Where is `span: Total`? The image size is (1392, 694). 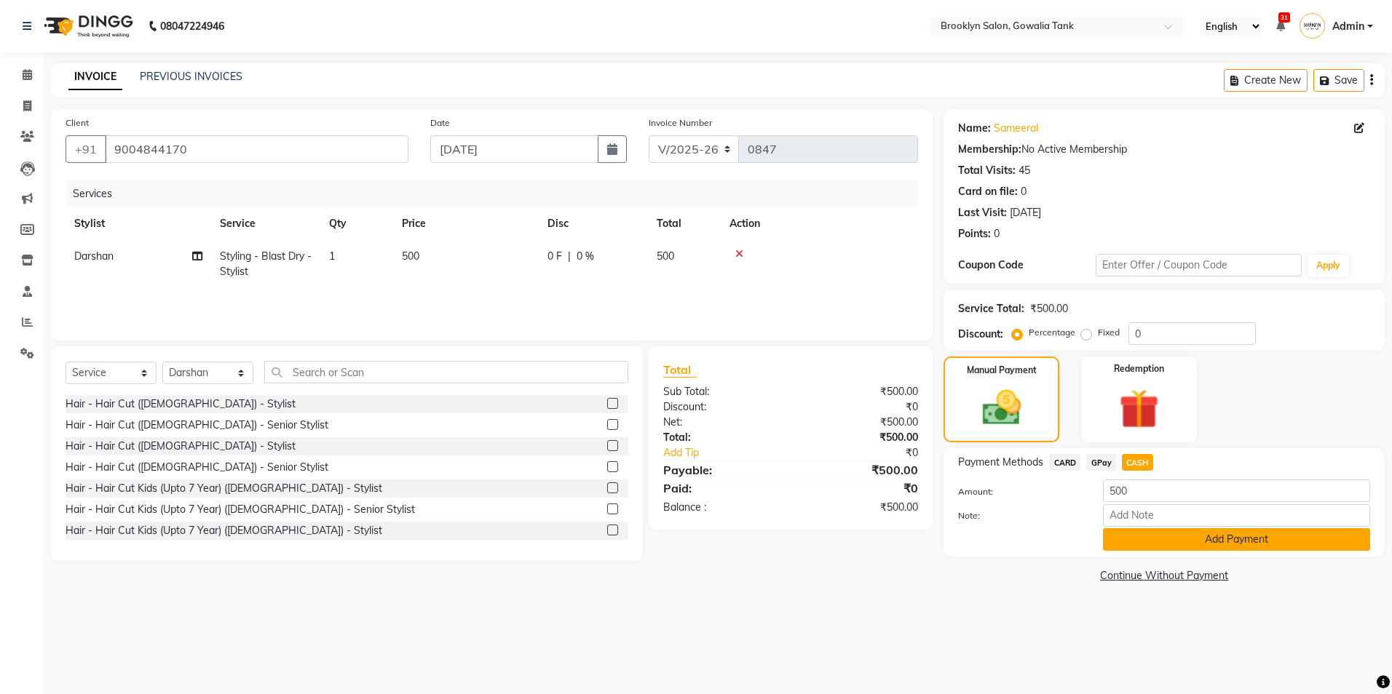 span: Total is located at coordinates (680, 370).